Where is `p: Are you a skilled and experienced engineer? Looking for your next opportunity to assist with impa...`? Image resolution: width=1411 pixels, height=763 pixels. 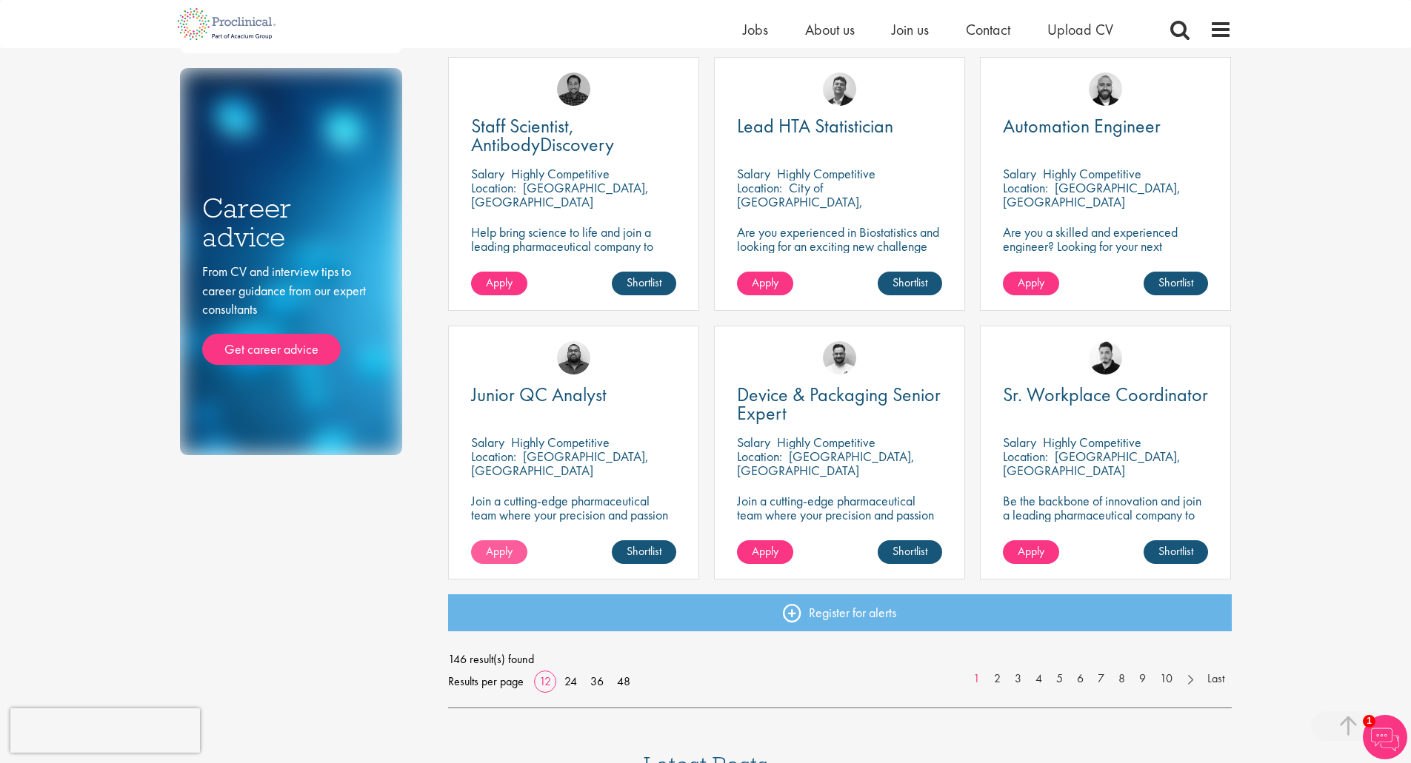
p: Are you a skilled and experienced engineer? Looking for your next opportunity to assist with impa... is located at coordinates (1105, 253).